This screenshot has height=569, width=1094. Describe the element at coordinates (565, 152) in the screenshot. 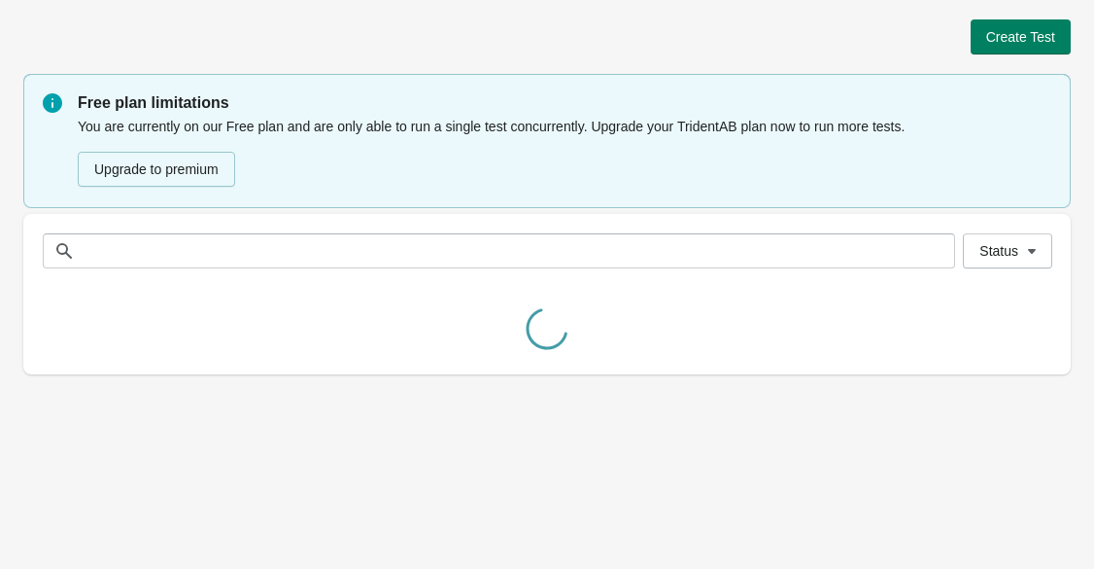

I see `div: You are currently on our Free plan and are only able to run a single test concurrently. Upgrade y...` at that location.